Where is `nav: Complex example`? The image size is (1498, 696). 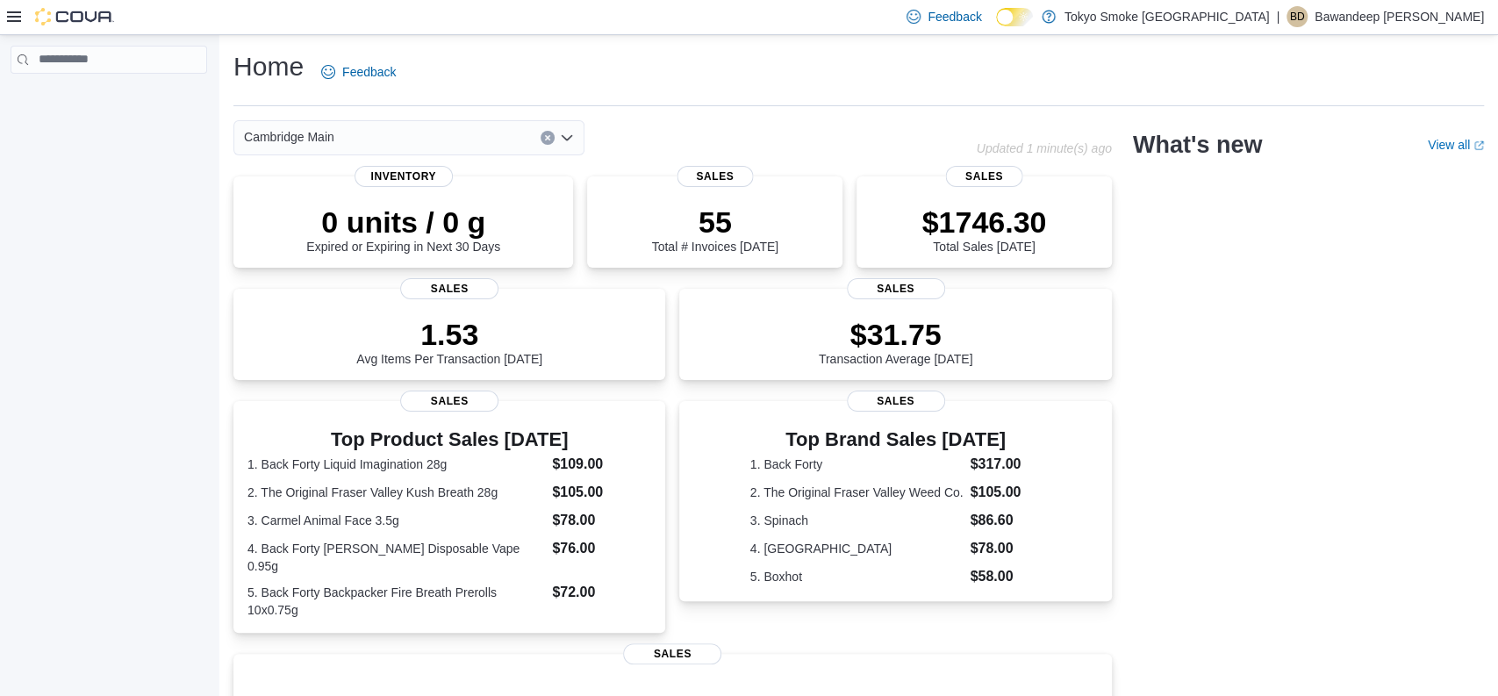 nav: Complex example is located at coordinates (109, 98).